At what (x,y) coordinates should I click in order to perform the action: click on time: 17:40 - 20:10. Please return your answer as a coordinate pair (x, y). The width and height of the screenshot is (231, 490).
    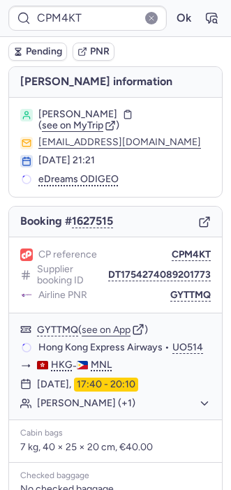
    Looking at the image, I should click on (106, 384).